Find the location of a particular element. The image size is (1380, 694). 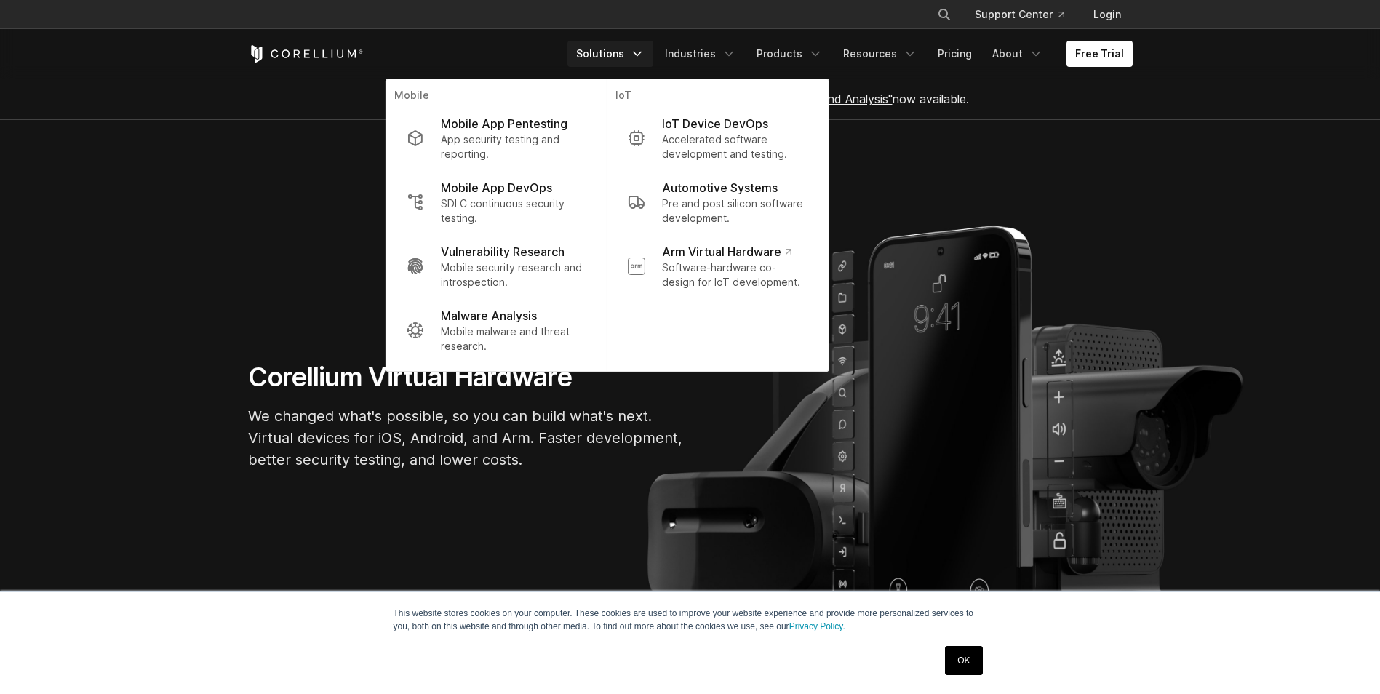

p: Malware Analysis is located at coordinates (489, 316).